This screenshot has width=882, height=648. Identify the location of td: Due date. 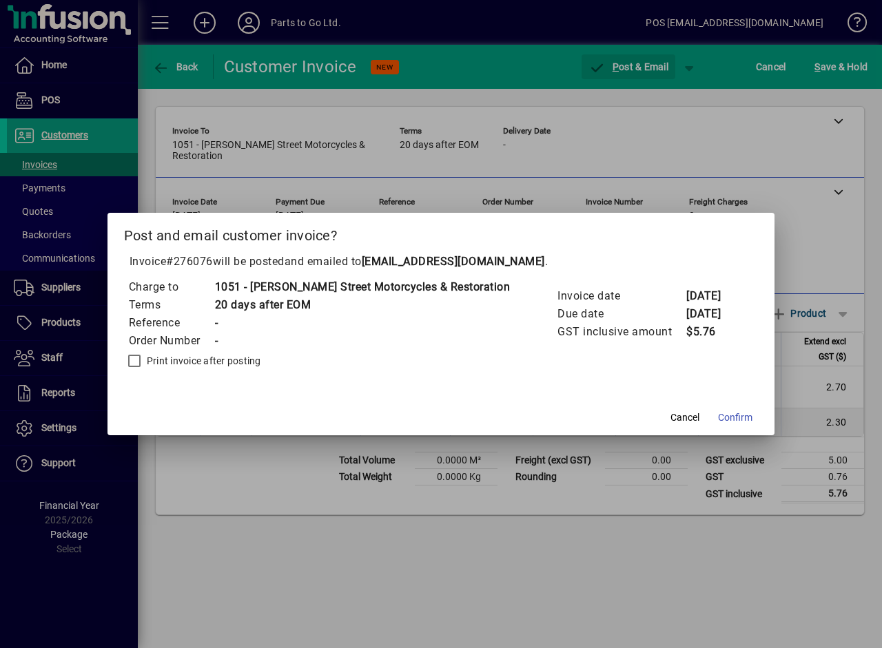
(621, 314).